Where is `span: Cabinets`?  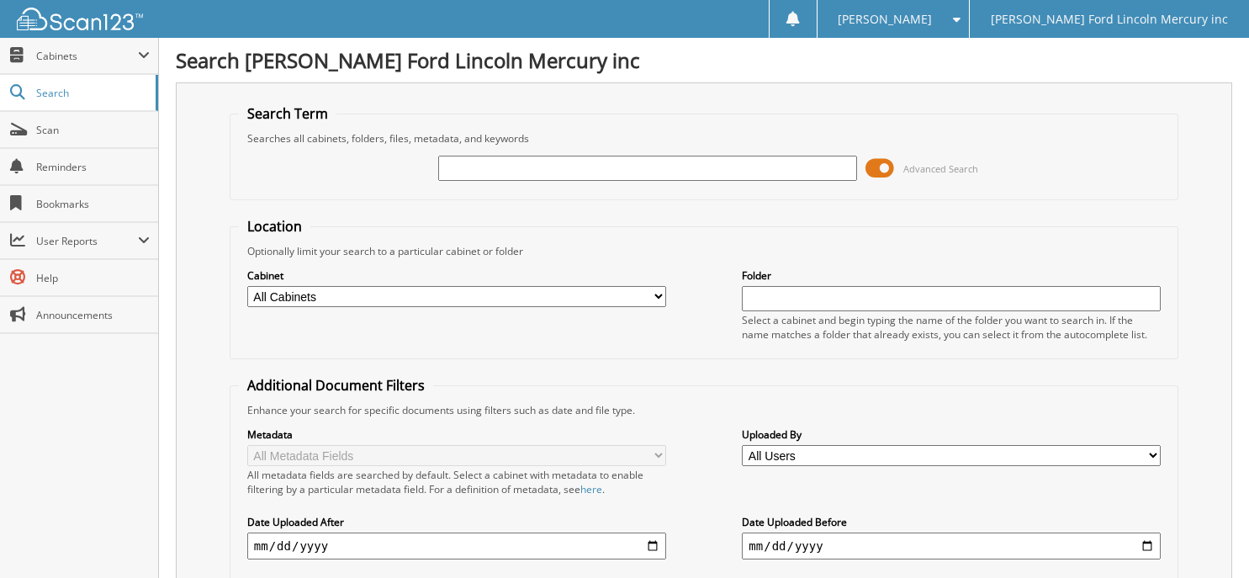
span: Cabinets is located at coordinates (87, 56).